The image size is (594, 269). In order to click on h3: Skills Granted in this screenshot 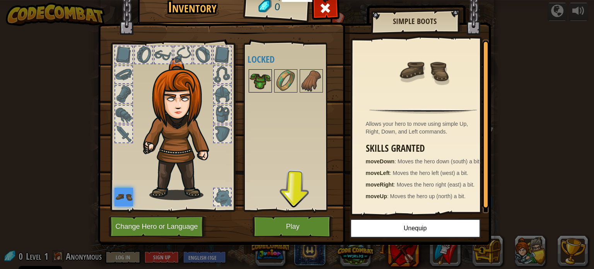, I will do `click(426, 148)`.